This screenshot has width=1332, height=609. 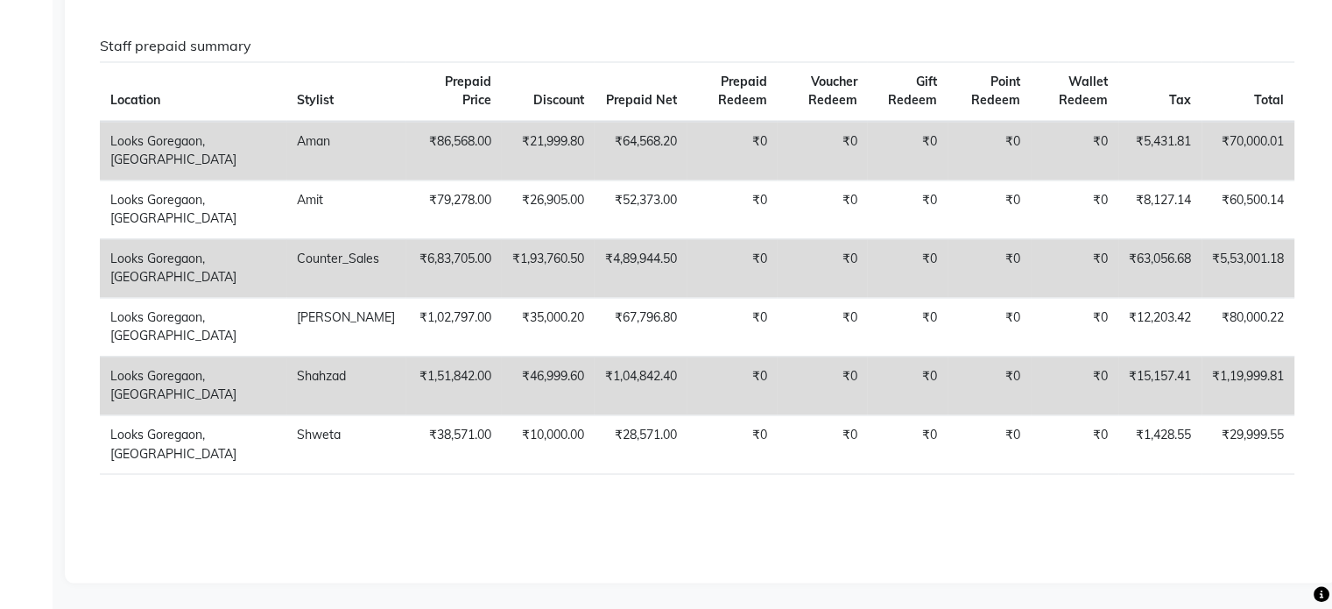 I want to click on td: ₹79,278.00, so click(x=453, y=208).